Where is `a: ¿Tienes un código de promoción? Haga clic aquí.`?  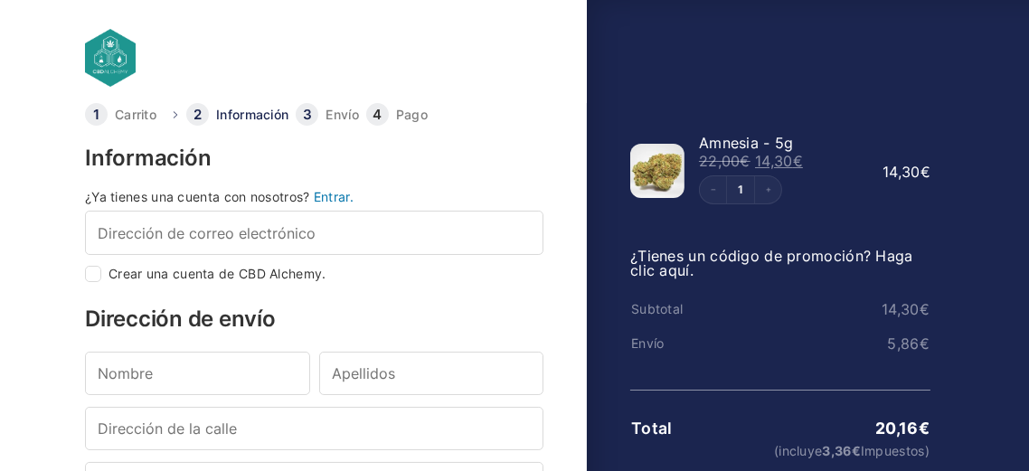 a: ¿Tienes un código de promoción? Haga clic aquí. is located at coordinates (771, 263).